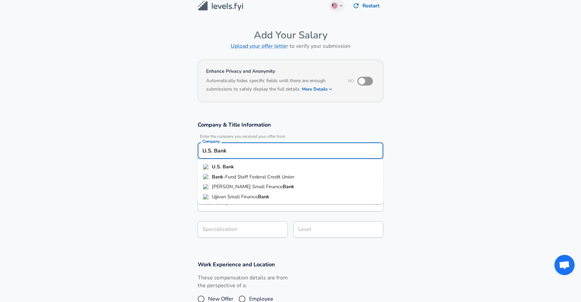 Image resolution: width=581 pixels, height=302 pixels. What do you see at coordinates (291, 46) in the screenshot?
I see `h6: to verify your submission` at bounding box center [291, 46].